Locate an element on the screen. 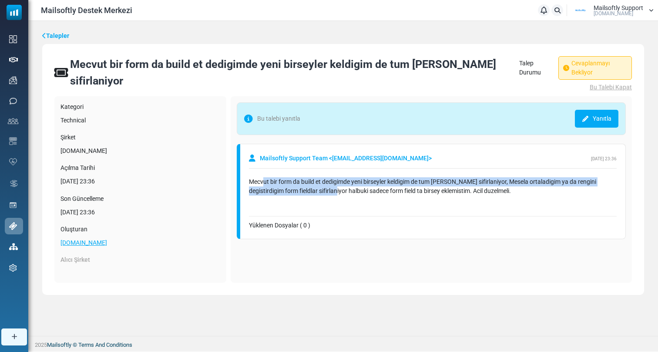 The image size is (658, 352). label: Şirket is located at coordinates (140, 137).